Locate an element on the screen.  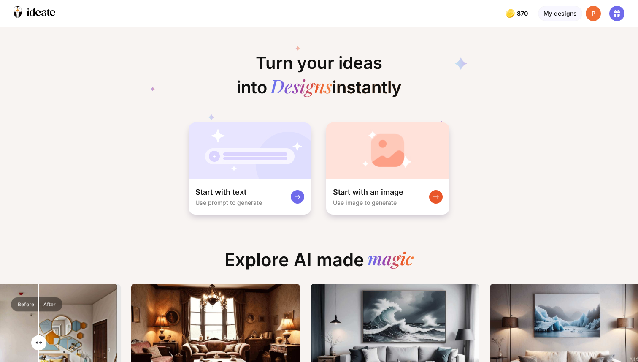
div: Start with an image is located at coordinates (368, 192).